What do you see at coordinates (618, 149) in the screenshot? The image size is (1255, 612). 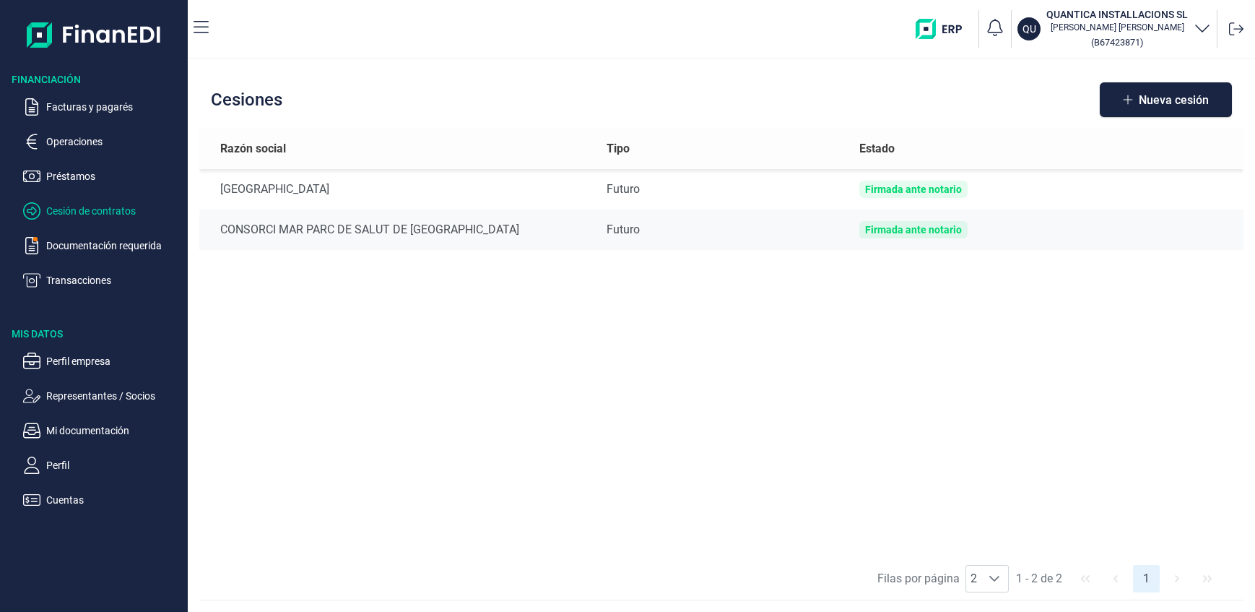 I see `span: Tipo` at bounding box center [618, 149].